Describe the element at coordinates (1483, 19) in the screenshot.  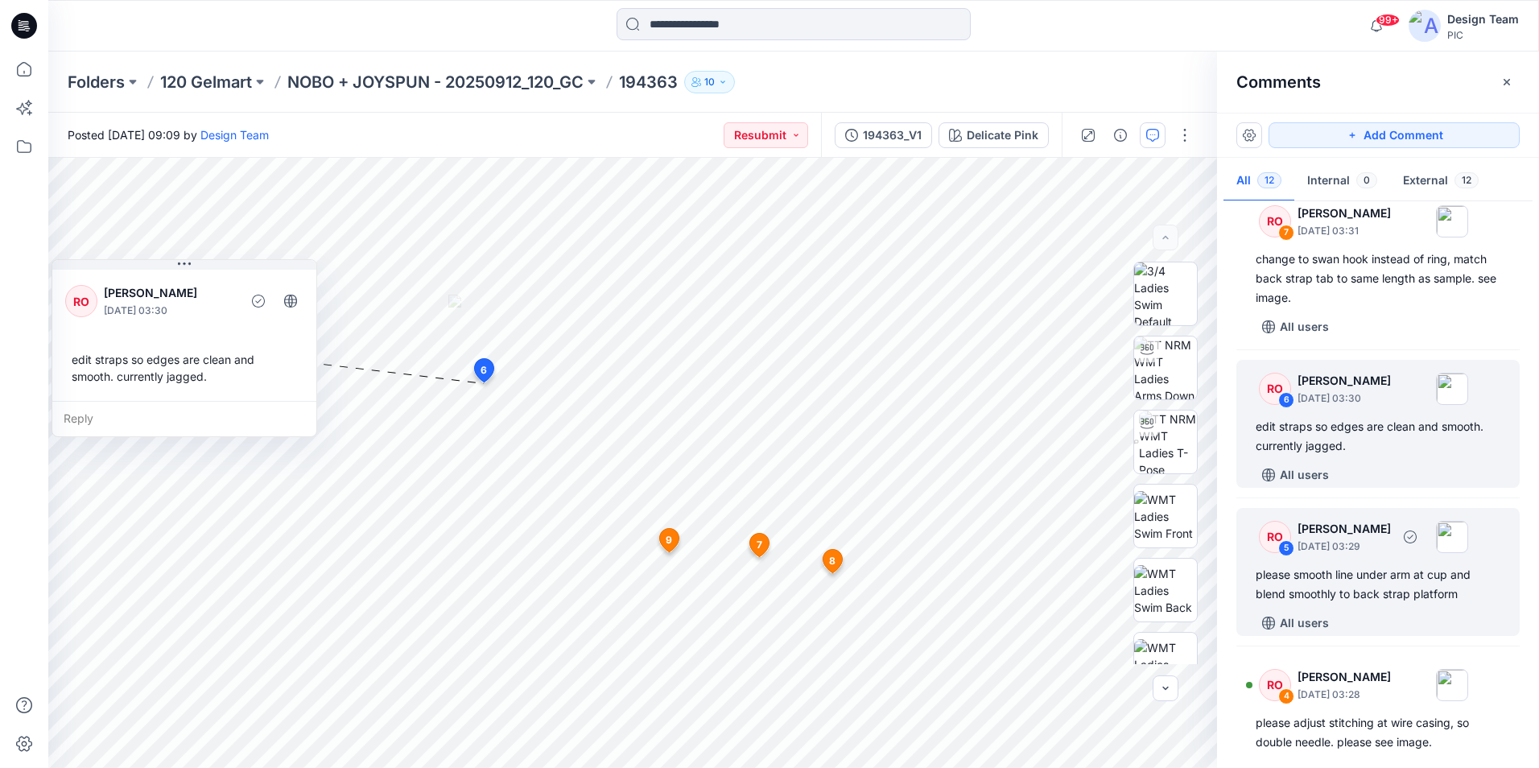
I see `div: Design Team` at that location.